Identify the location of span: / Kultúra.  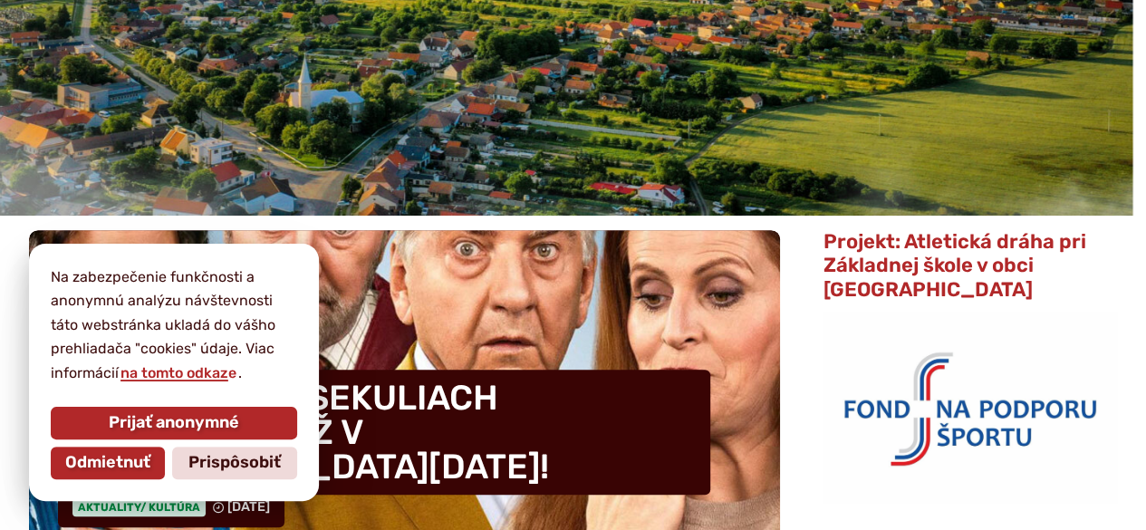
(170, 507).